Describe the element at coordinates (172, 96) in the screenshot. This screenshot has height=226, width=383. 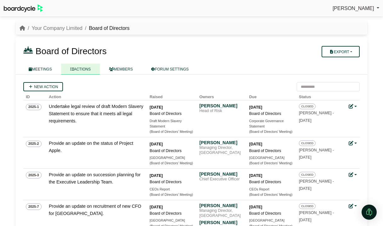
I see `th: Raised` at that location.